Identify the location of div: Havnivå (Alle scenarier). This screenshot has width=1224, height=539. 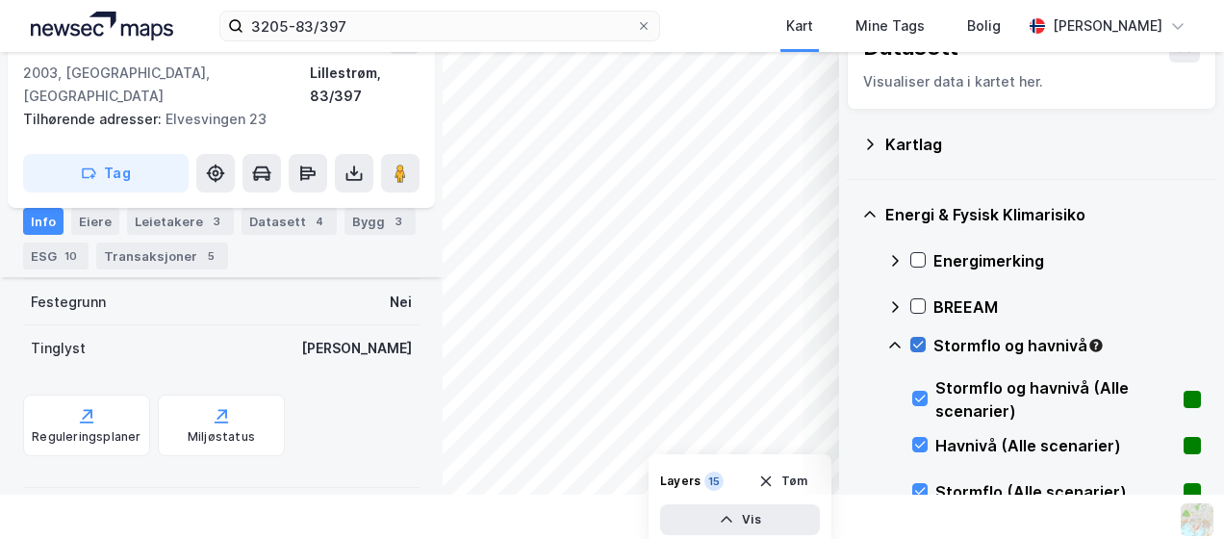
(1056, 446).